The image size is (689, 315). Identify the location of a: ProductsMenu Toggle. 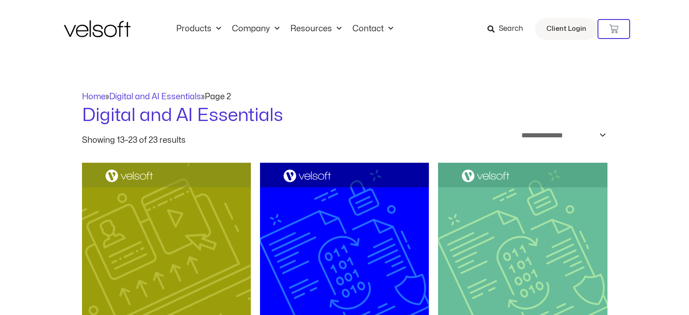
(198, 29).